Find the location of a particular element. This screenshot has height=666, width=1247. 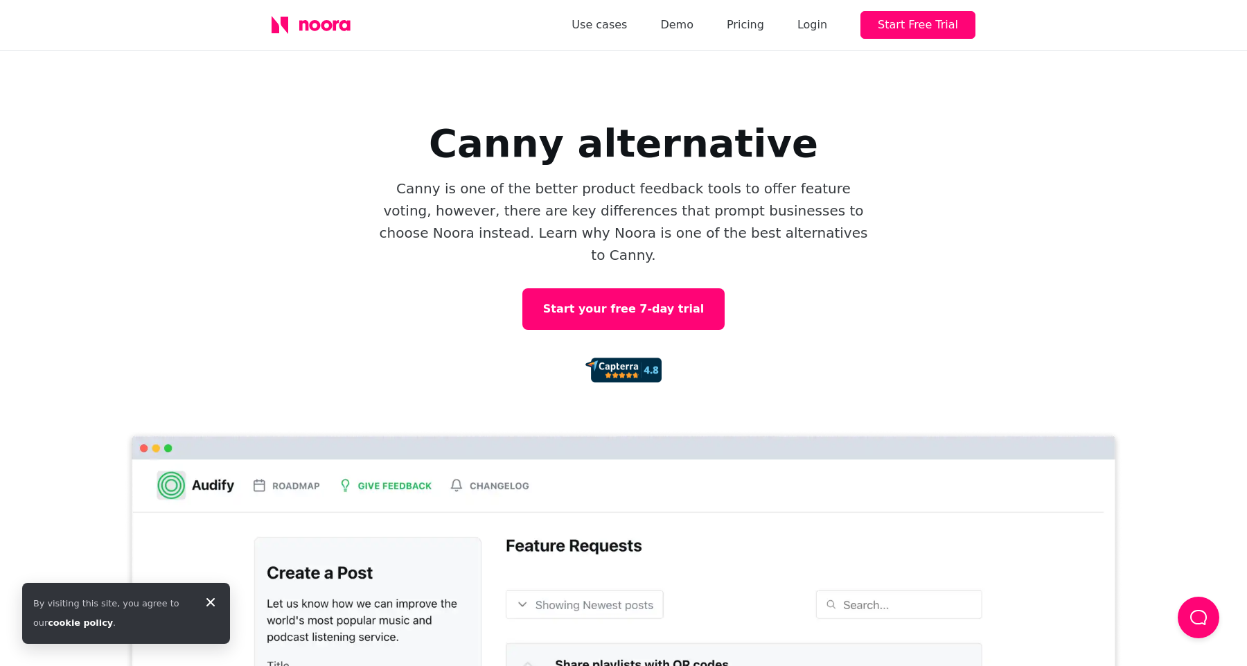

button: Start Free Trial is located at coordinates (918, 25).